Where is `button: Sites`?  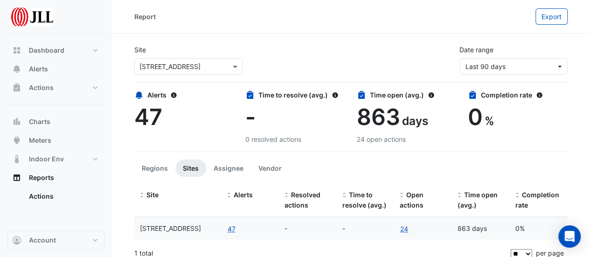
button: Sites is located at coordinates (191, 168).